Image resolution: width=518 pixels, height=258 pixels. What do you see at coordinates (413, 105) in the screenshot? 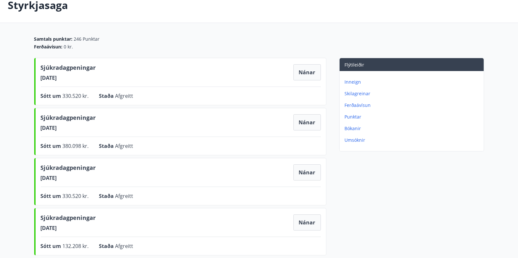
I see `p: Ferðaávísun` at bounding box center [413, 105].